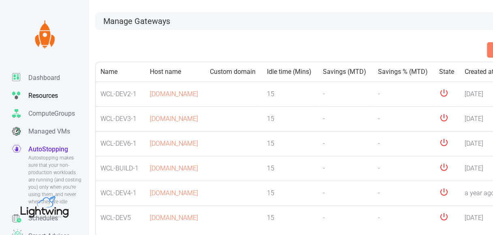  I want to click on td: WCL-DEV3-1, so click(120, 119).